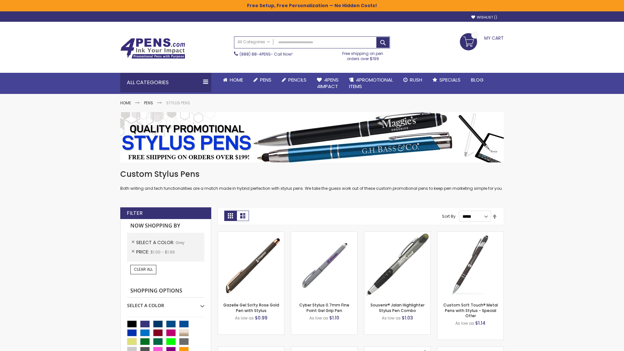 Image resolution: width=624 pixels, height=351 pixels. What do you see at coordinates (254, 42) in the screenshot?
I see `a: All Categories` at bounding box center [254, 42].